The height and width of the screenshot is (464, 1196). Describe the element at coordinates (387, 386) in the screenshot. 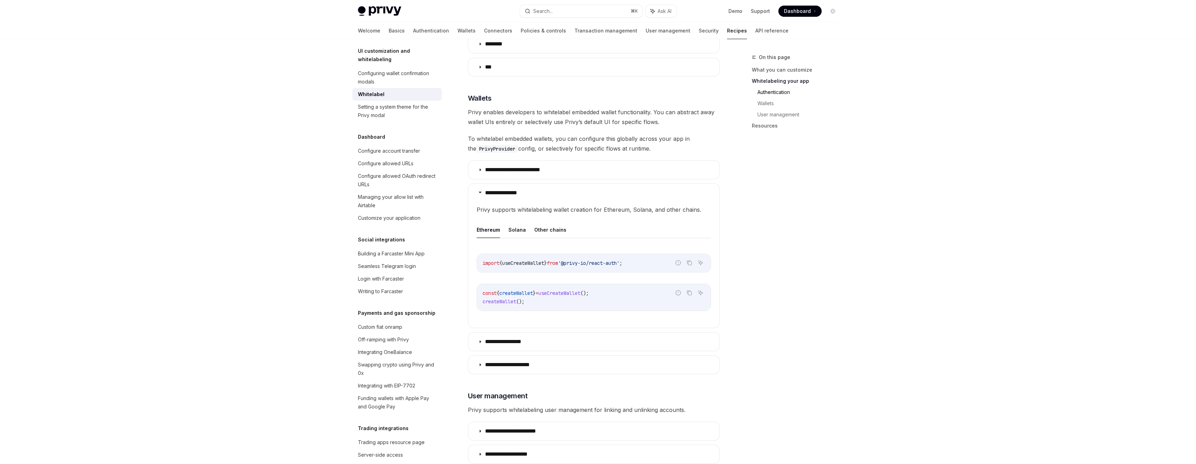

I see `div: Integrating with EIP-7702` at that location.